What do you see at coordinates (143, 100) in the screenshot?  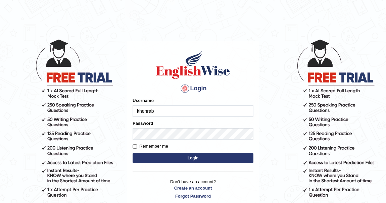 I see `label: Username` at bounding box center [143, 100].